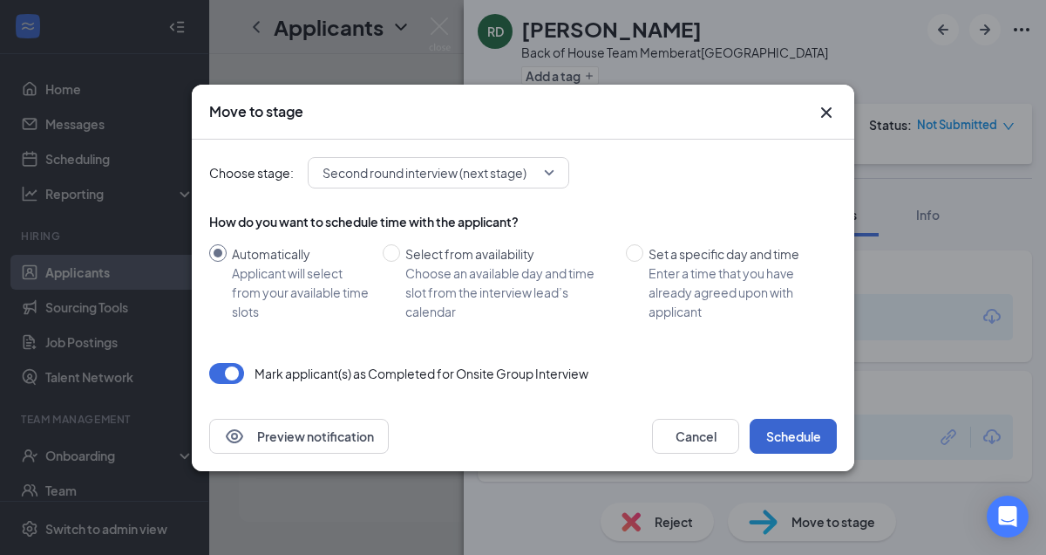 The image size is (1046, 555). Describe the element at coordinates (256, 112) in the screenshot. I see `h3: Move to stage` at that location.